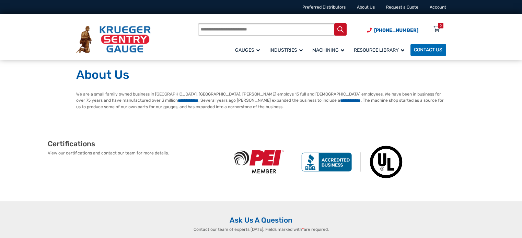  What do you see at coordinates (249, 50) in the screenshot?
I see `a: Gauges` at bounding box center [249, 50].